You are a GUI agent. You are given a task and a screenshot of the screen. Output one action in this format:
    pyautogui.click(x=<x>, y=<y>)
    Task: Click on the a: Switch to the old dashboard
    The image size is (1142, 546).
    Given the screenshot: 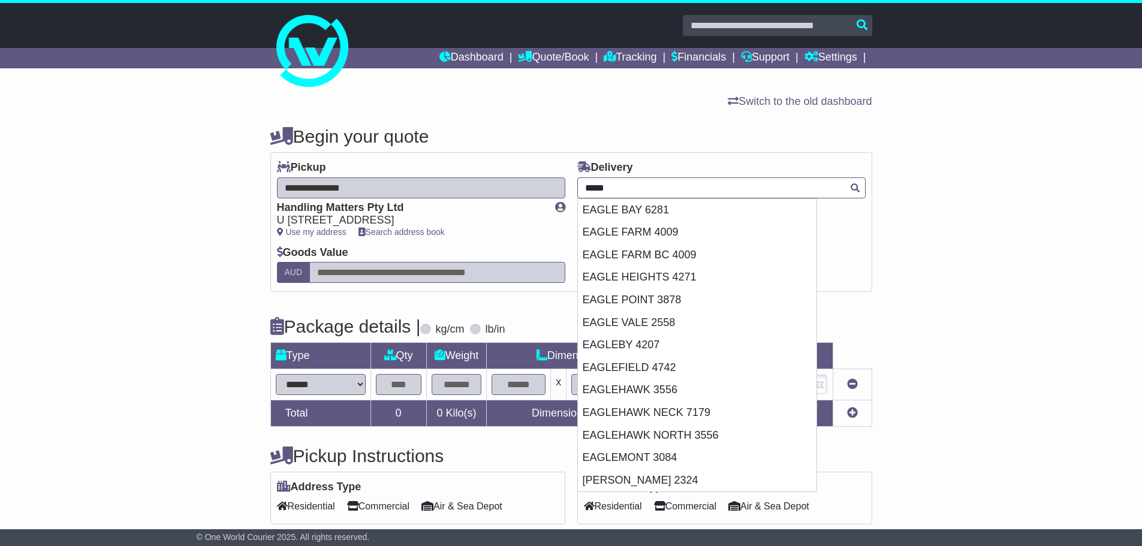 What is the action you would take?
    pyautogui.click(x=800, y=101)
    